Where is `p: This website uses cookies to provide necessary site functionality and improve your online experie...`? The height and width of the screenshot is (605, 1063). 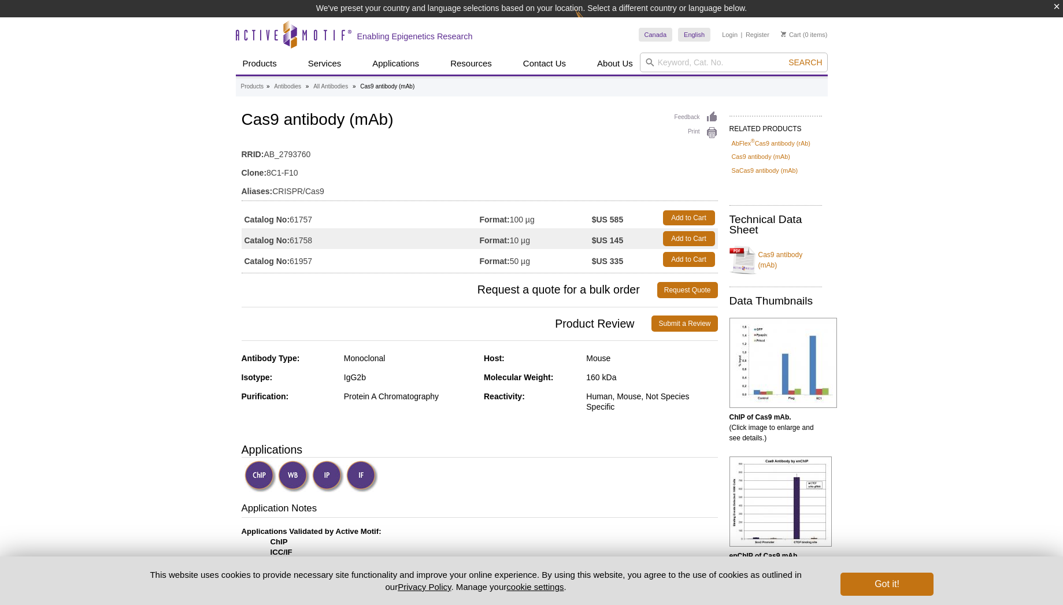
p: This website uses cookies to provide necessary site functionality and improve your online experie... is located at coordinates (476, 581).